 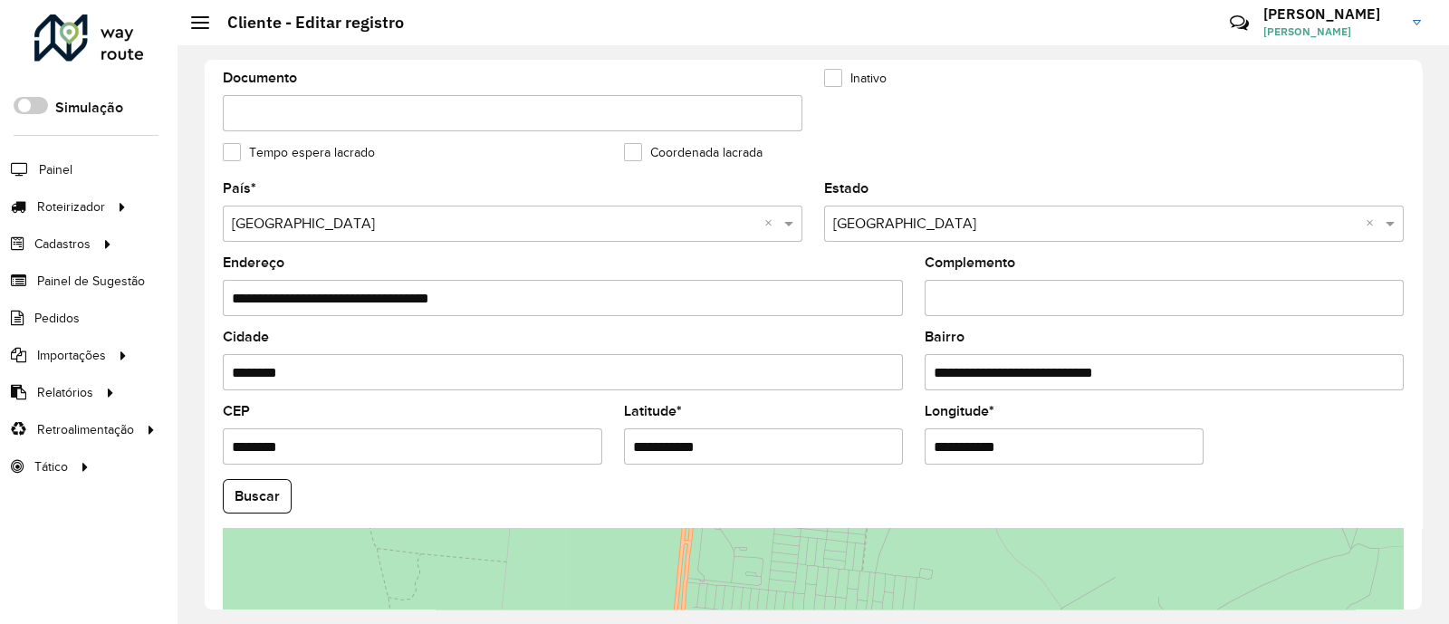 What do you see at coordinates (299, 152) in the screenshot?
I see `label: Tempo espera lacrado` at bounding box center [299, 152].